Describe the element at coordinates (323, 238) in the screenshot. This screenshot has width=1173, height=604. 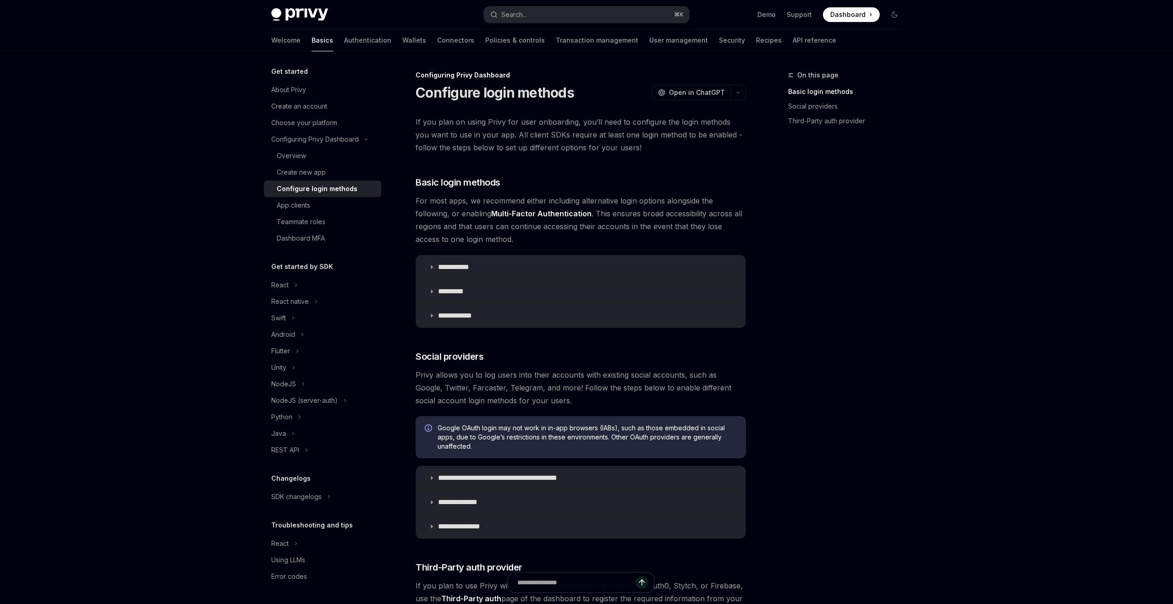
I see `a: Dashboard MFA` at that location.